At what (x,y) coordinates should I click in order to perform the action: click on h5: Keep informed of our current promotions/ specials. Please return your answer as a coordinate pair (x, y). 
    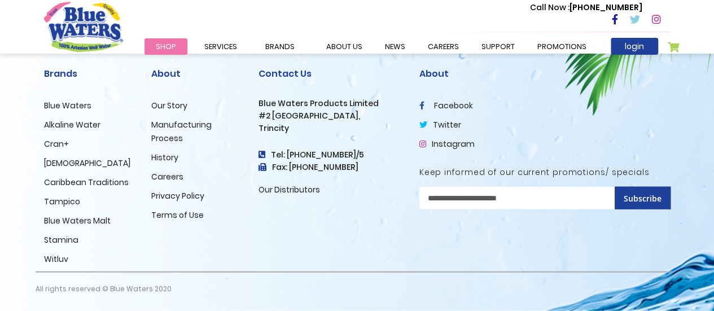
    Looking at the image, I should click on (545, 172).